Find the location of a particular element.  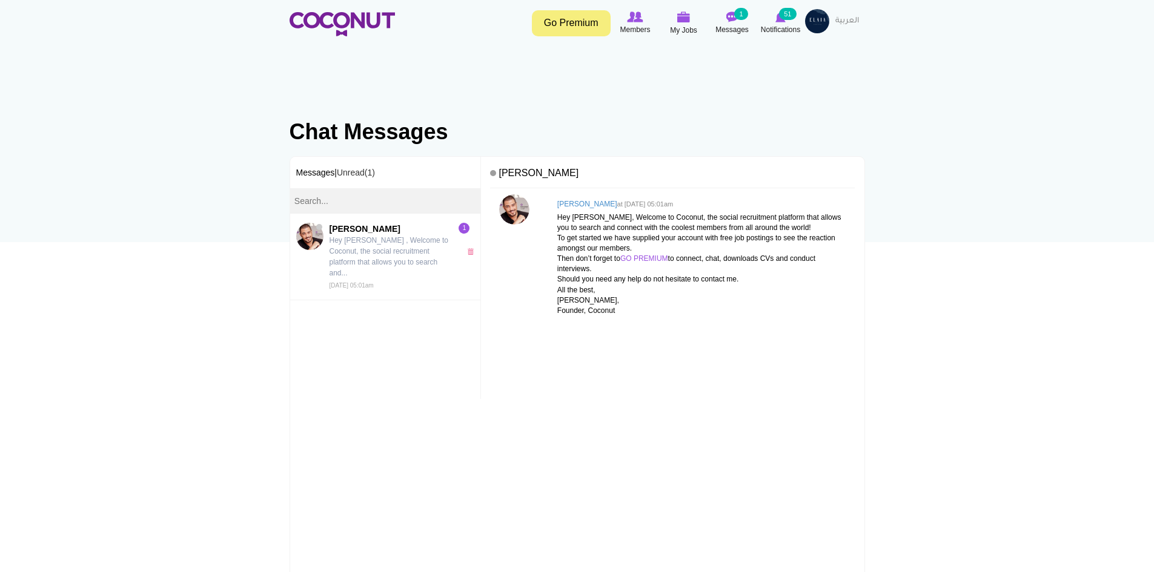

h3: Messages is located at coordinates (385, 173).